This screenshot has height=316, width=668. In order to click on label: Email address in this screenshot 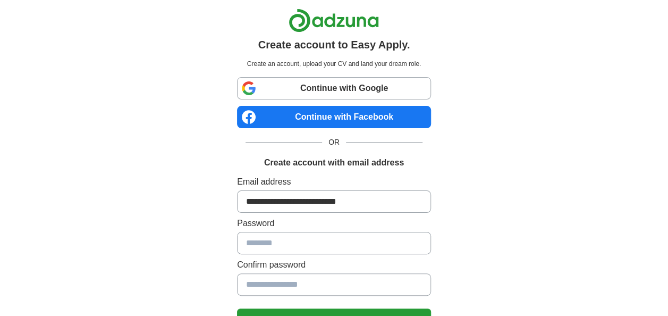, I will do `click(334, 182)`.